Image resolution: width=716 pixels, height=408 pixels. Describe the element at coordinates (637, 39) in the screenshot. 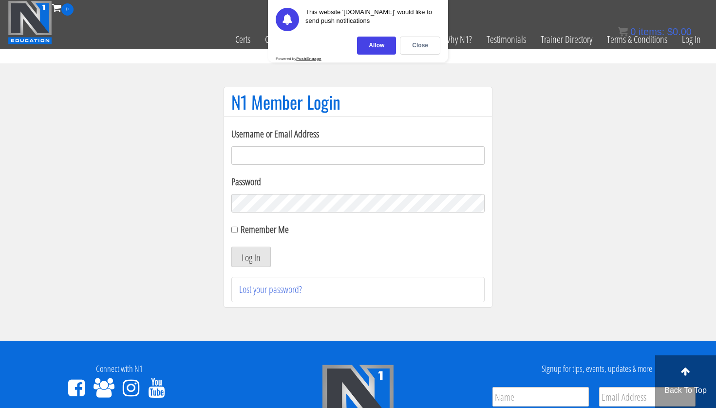

I see `a: Terms & Conditions` at that location.